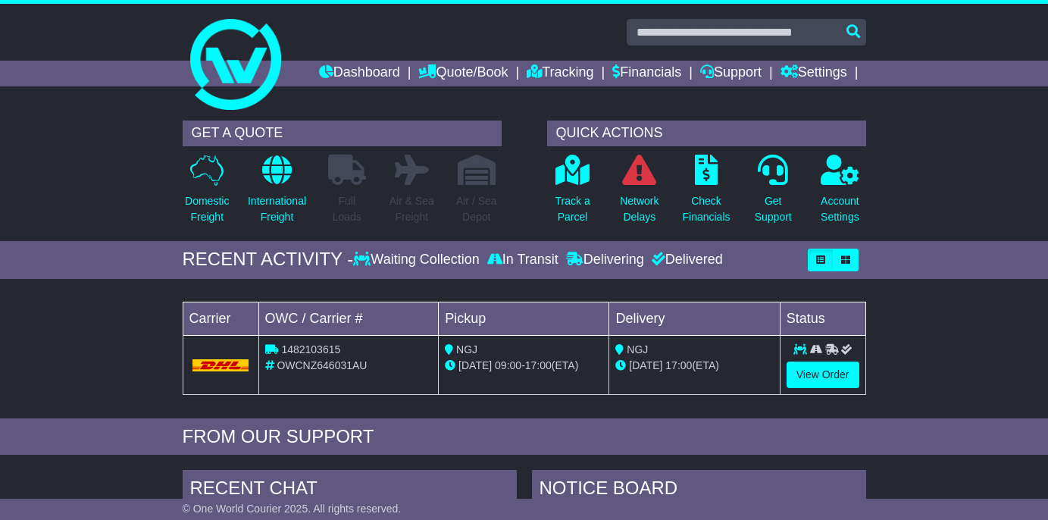 The width and height of the screenshot is (1048, 520). I want to click on a: GetSupport, so click(773, 193).